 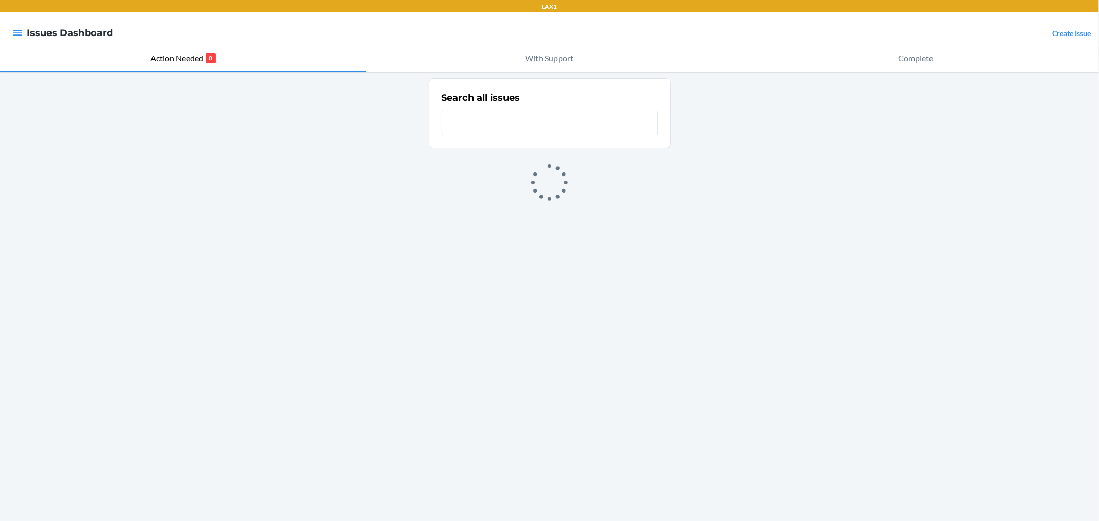 I want to click on p: Action Needed, so click(x=177, y=58).